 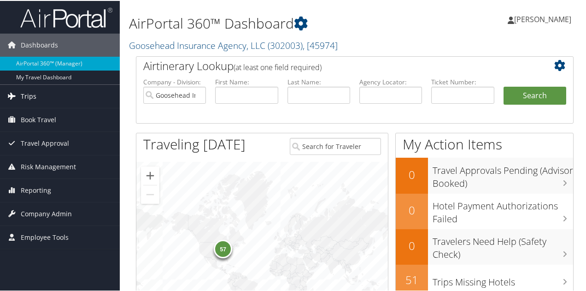 What do you see at coordinates (39, 44) in the screenshot?
I see `span: Dashboards` at bounding box center [39, 44].